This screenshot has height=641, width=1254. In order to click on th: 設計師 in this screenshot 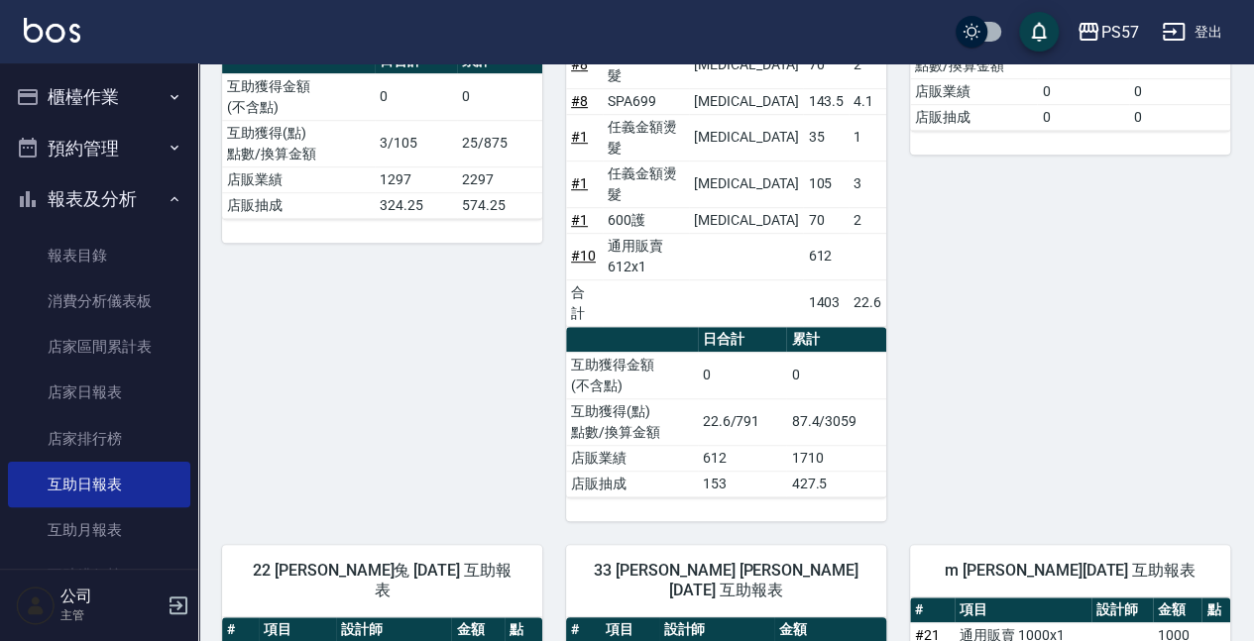, I will do `click(1122, 611)`.